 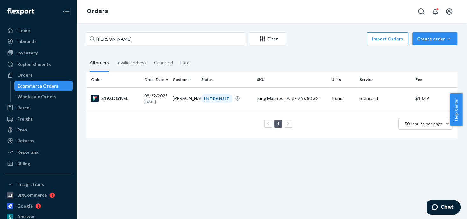 What do you see at coordinates (291, 98) in the screenshot?
I see `div: King Mattress Pad - 76 x 80 x 2"` at bounding box center [291, 98].